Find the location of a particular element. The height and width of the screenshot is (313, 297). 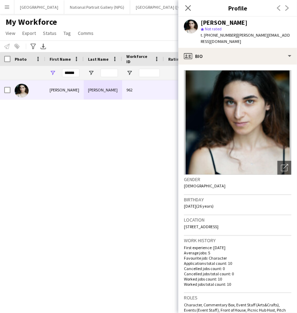

span: First Name is located at coordinates (60, 59).